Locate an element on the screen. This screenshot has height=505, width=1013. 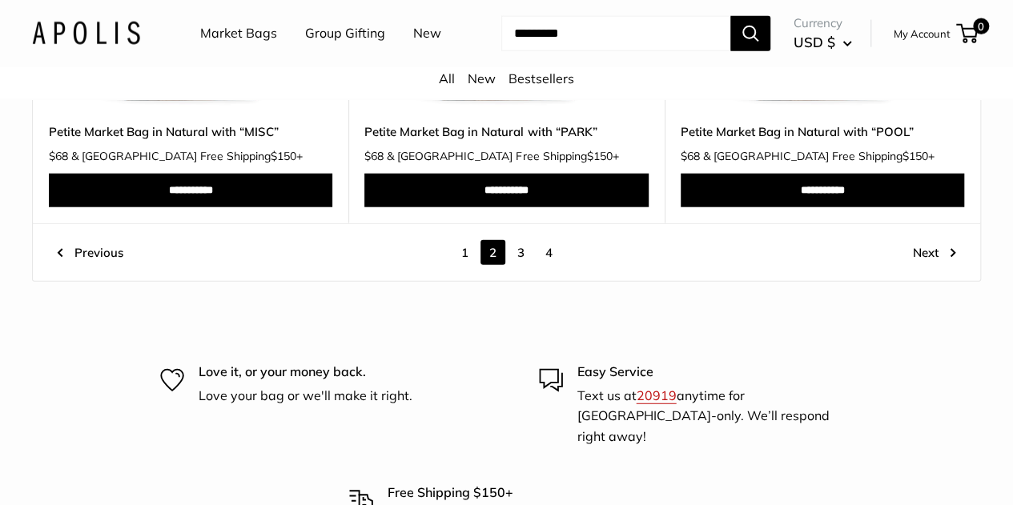
img: Apolis is located at coordinates (86, 33).